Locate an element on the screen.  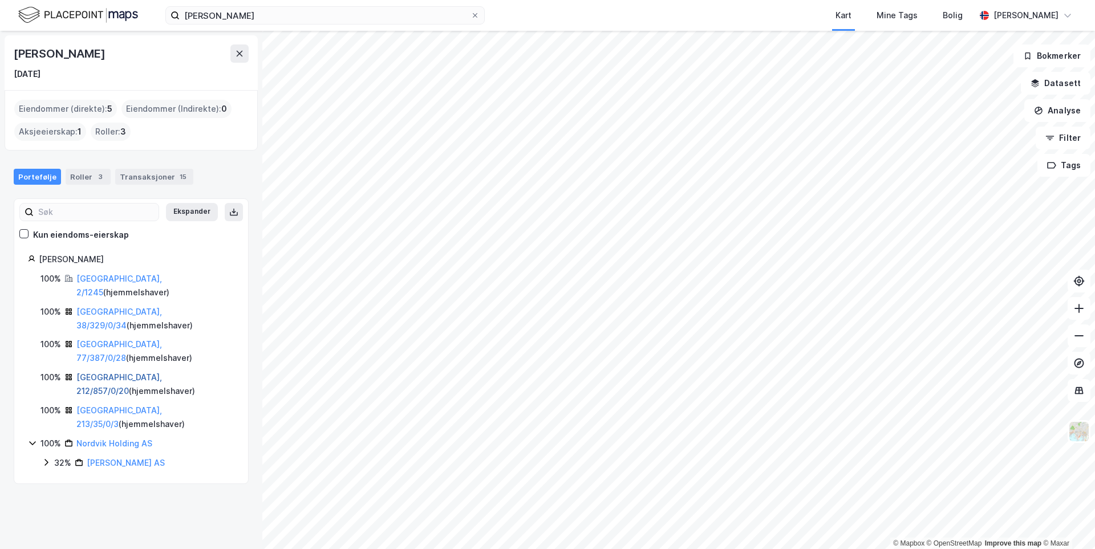
div: Bolig is located at coordinates (953, 15).